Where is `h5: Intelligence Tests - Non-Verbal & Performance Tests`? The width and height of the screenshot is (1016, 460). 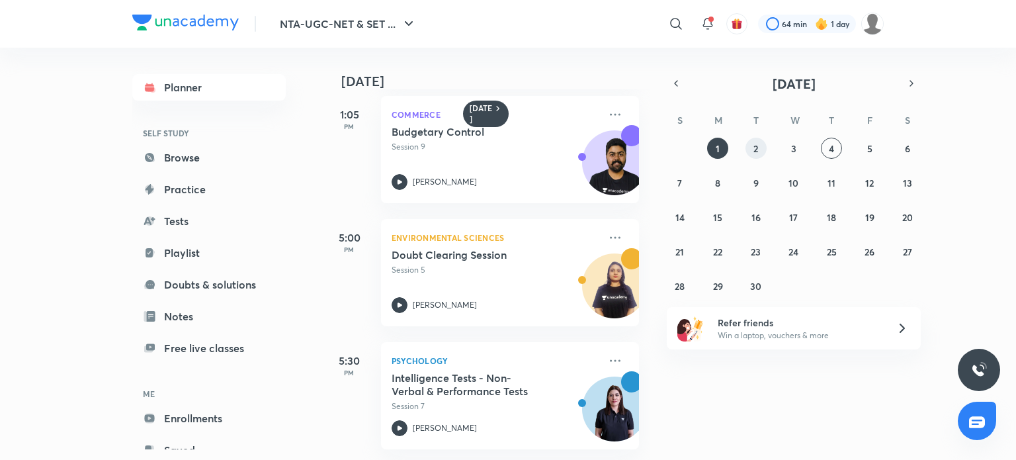 h5: Intelligence Tests - Non-Verbal & Performance Tests is located at coordinates (474, 384).